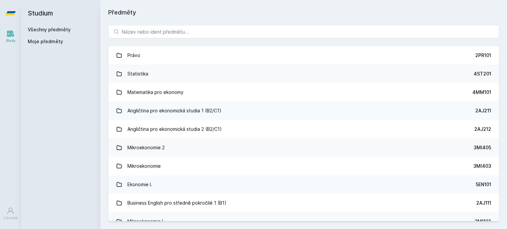 The image size is (507, 229). I want to click on div: Mikroekonomie I, so click(145, 222).